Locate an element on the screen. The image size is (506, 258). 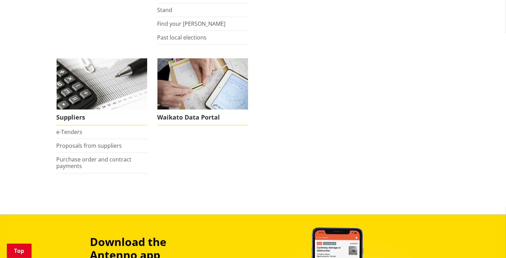
a: Past local elections is located at coordinates (182, 37).